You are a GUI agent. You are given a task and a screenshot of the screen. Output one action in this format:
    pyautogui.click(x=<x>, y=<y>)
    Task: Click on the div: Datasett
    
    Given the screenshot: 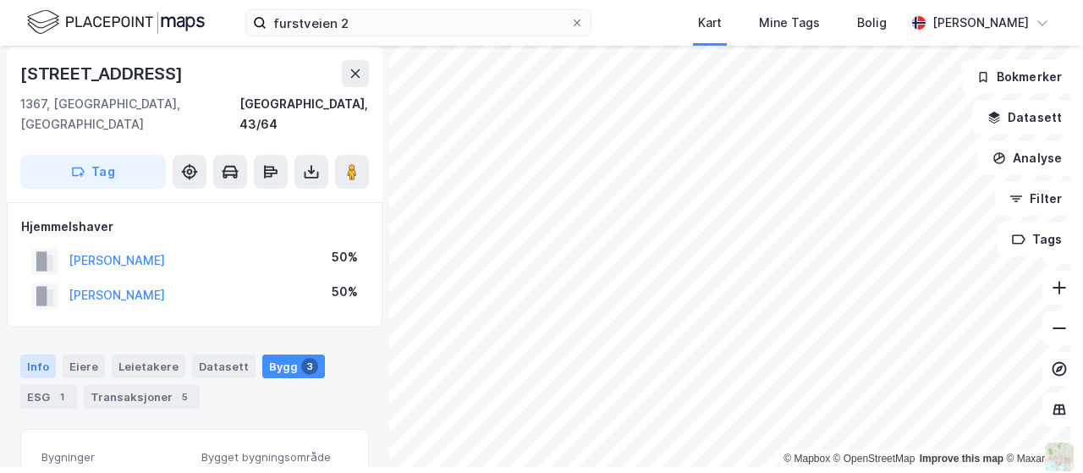 What is the action you would take?
    pyautogui.click(x=223, y=366)
    